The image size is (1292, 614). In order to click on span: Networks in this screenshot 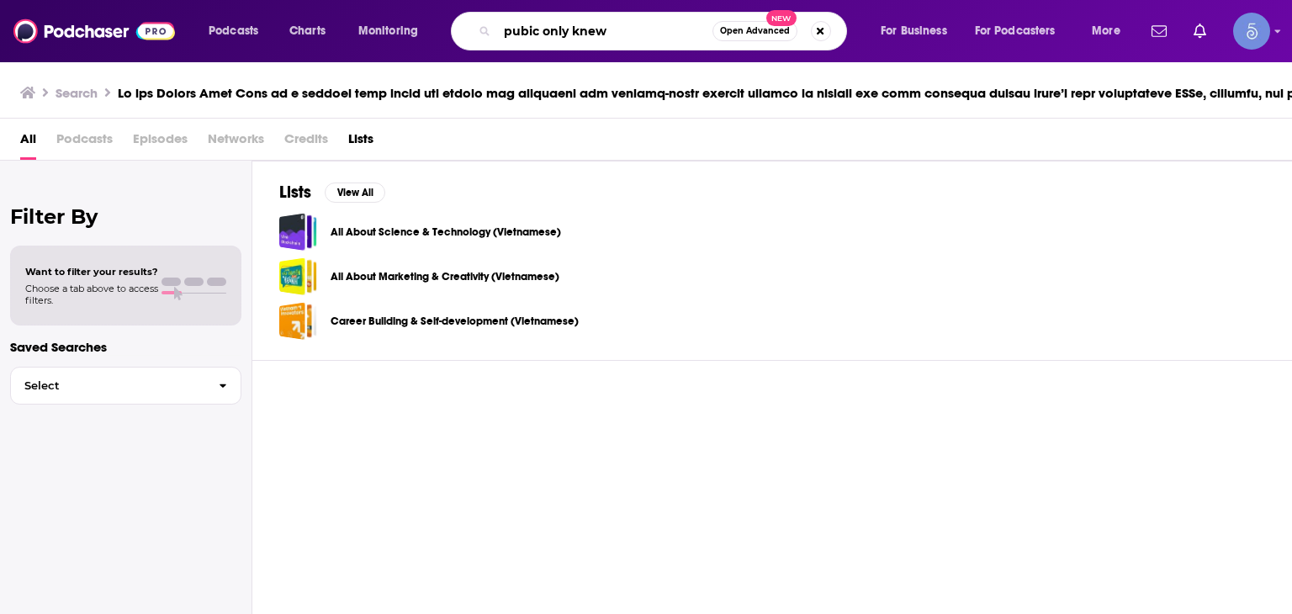, I will do `click(236, 142)`.